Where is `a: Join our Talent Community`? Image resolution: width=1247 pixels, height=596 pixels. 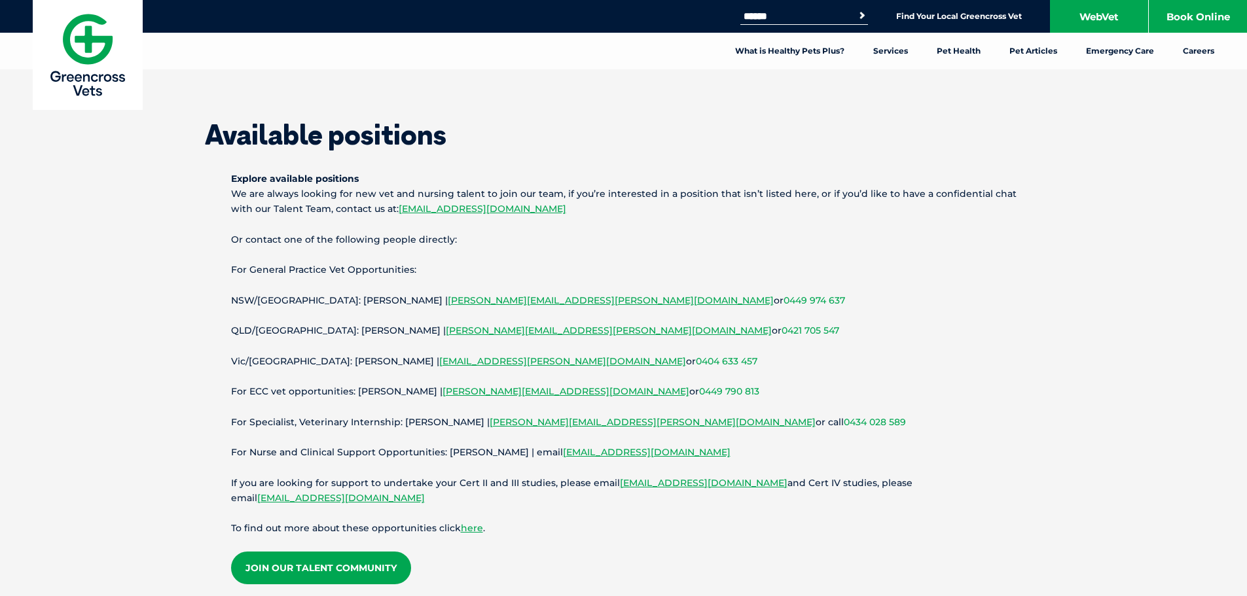
a: Join our Talent Community is located at coordinates (321, 568).